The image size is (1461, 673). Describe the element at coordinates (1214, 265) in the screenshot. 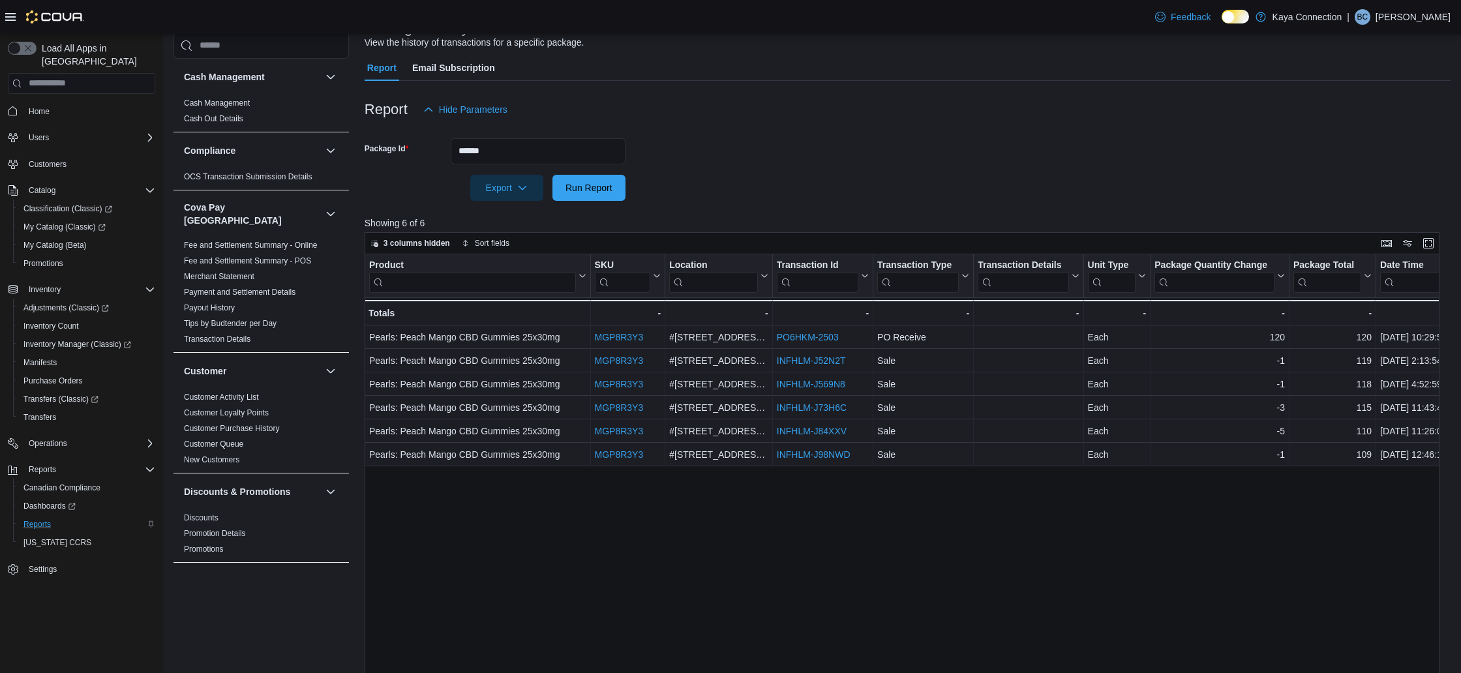

I see `div: Package Quantity Change` at that location.